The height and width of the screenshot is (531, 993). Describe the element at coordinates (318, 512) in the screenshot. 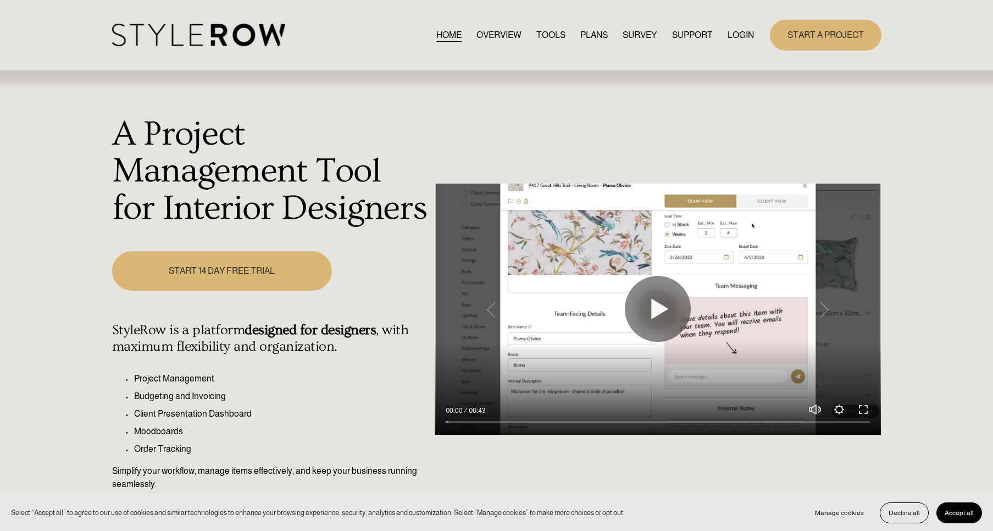

I see `p: Select “Accept all” to agree to our use of cookies and similar technologies to enhance your brows...` at that location.